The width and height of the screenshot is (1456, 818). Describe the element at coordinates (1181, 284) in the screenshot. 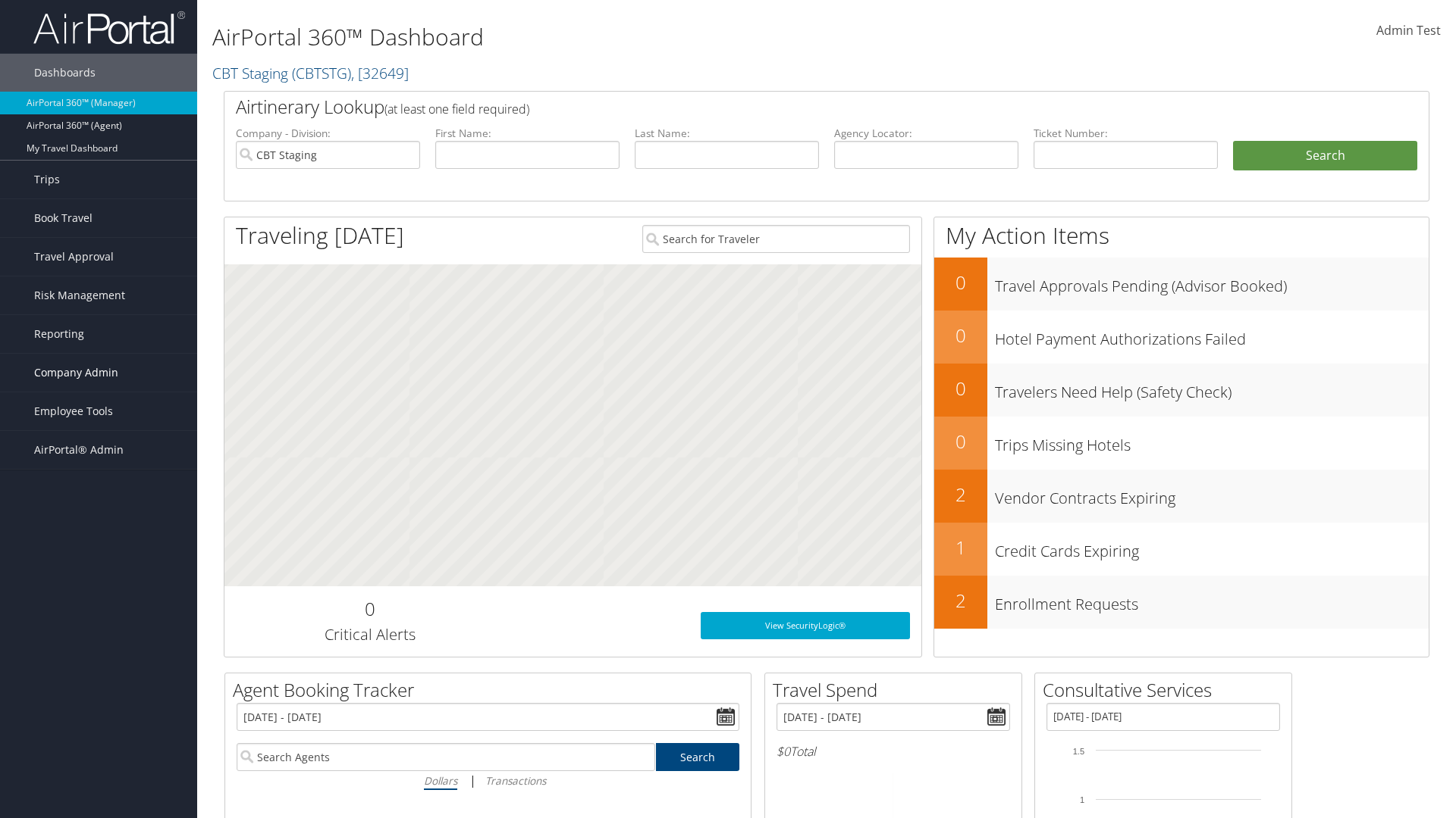

I see `a: 0Travel Approvals Pending (Advisor Booked)` at that location.